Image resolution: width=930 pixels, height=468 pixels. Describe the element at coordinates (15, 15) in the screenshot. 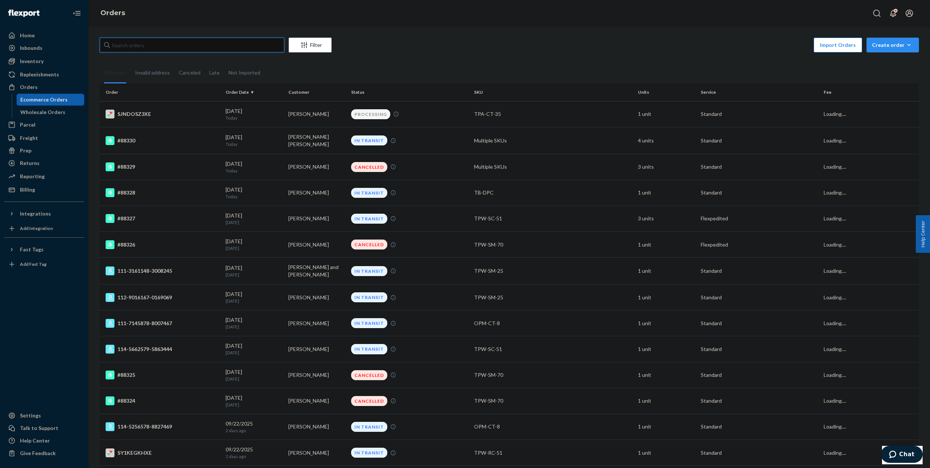

I see `img: logo_orange.svg` at that location.